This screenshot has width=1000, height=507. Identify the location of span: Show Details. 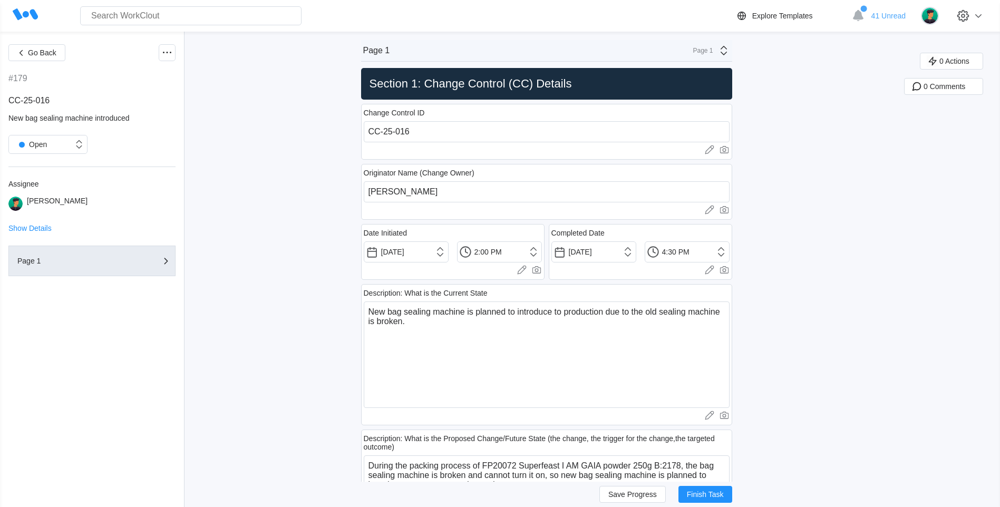
(30, 228).